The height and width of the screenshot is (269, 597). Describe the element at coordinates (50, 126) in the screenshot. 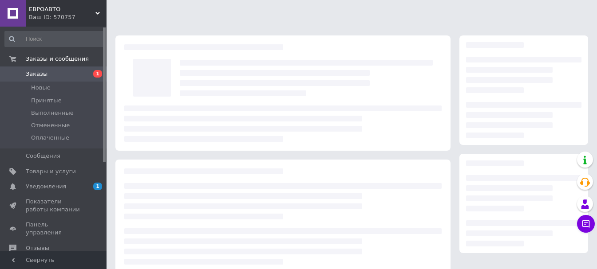

I see `span: Отмененные` at that location.